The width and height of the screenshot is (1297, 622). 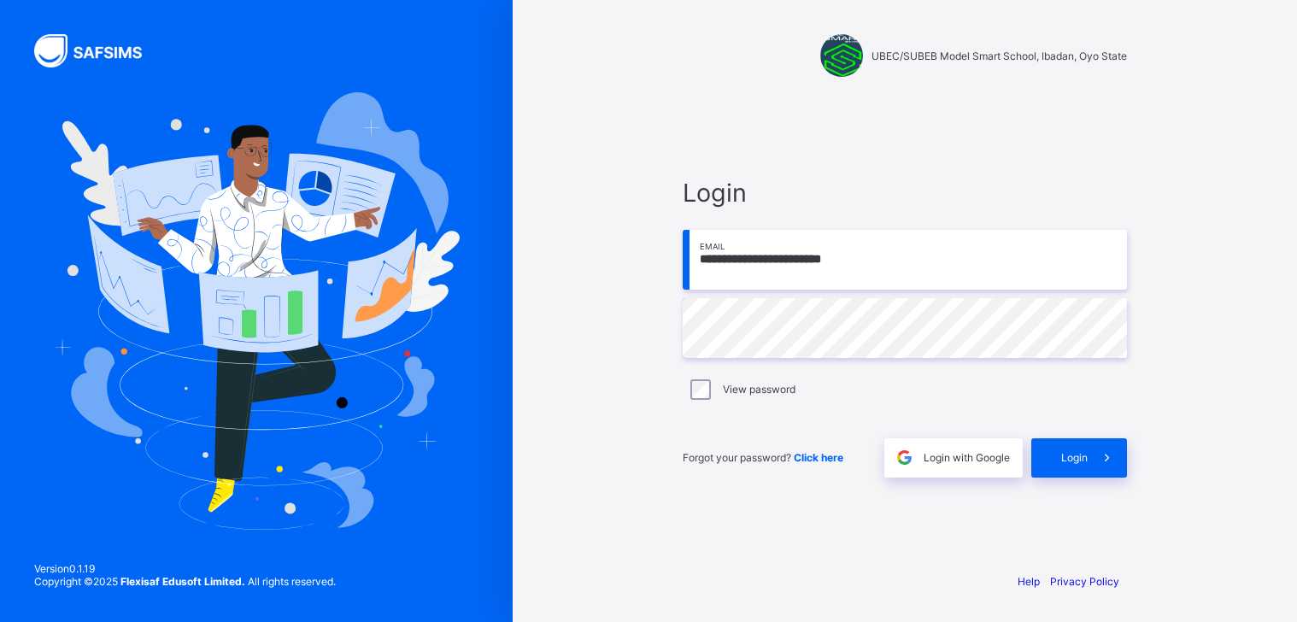 I want to click on img: SAFSIMS Logo, so click(x=98, y=50).